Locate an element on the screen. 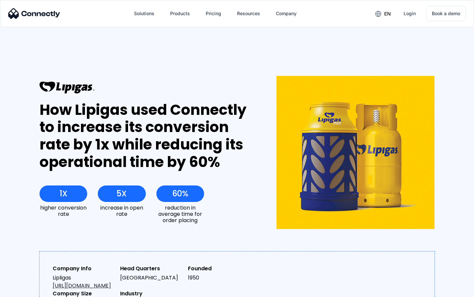 The image size is (474, 297). div: Company Info is located at coordinates (84, 268).